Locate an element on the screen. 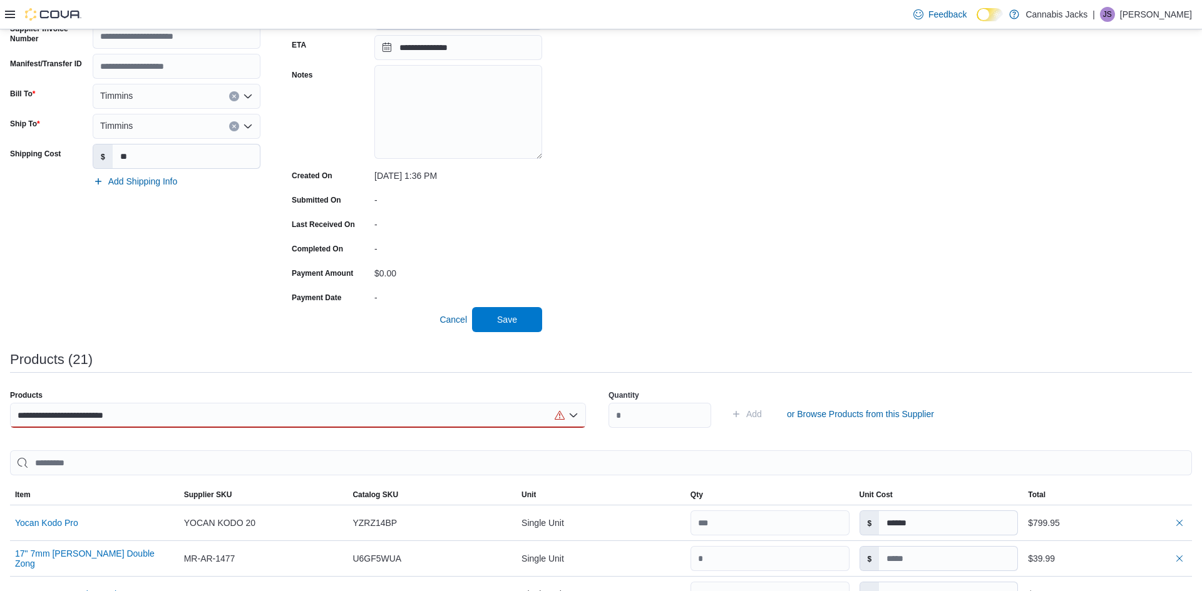  span: Total is located at coordinates (1036, 495).